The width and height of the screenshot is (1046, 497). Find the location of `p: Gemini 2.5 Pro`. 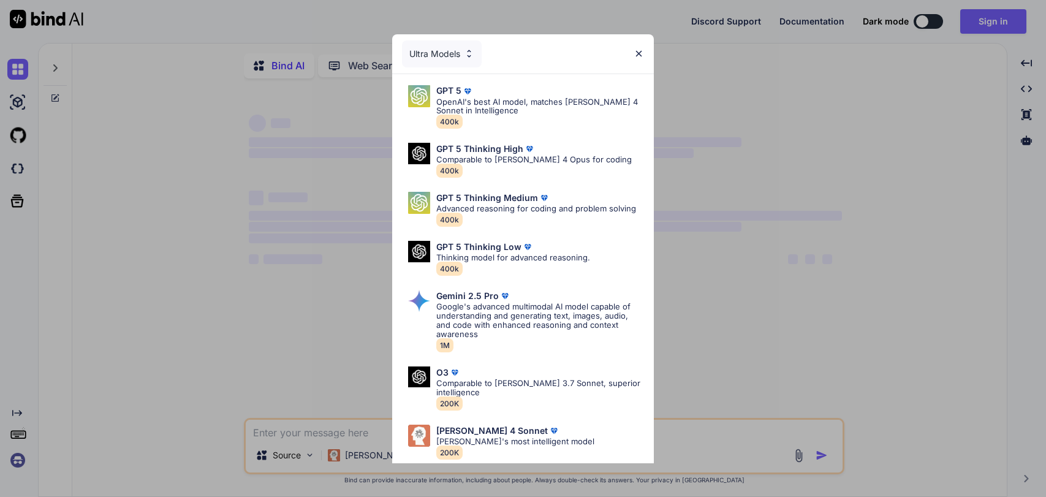

p: Gemini 2.5 Pro is located at coordinates (468, 296).